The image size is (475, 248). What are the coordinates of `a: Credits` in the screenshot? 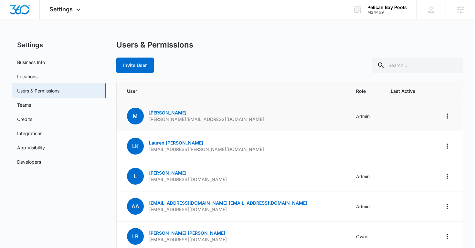 It's located at (25, 119).